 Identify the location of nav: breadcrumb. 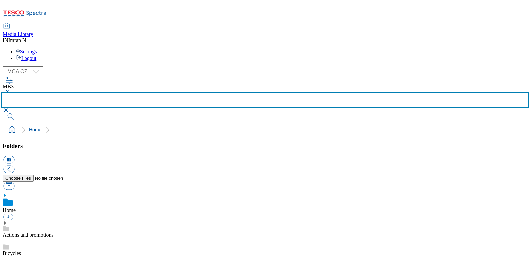
(265, 130).